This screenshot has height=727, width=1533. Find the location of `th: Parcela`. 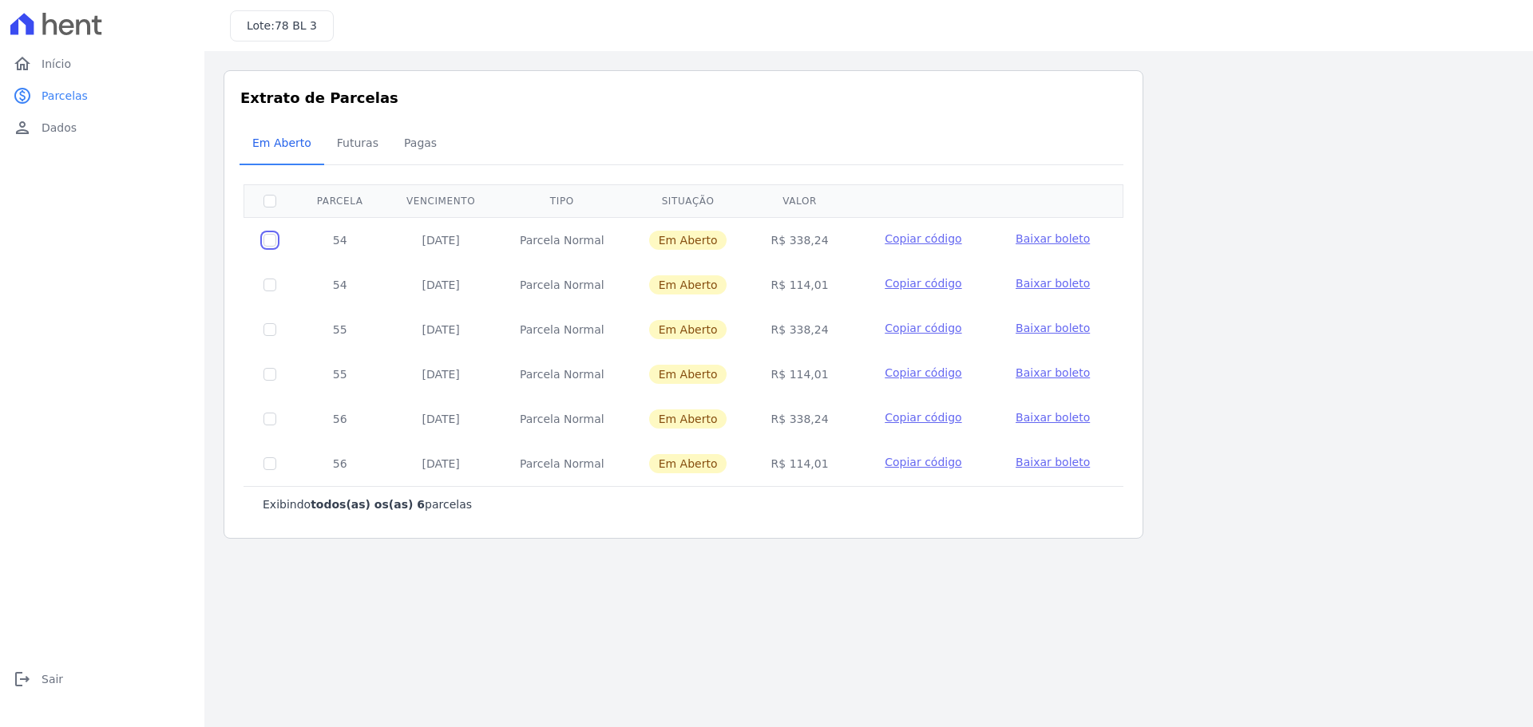

th: Parcela is located at coordinates (339, 200).